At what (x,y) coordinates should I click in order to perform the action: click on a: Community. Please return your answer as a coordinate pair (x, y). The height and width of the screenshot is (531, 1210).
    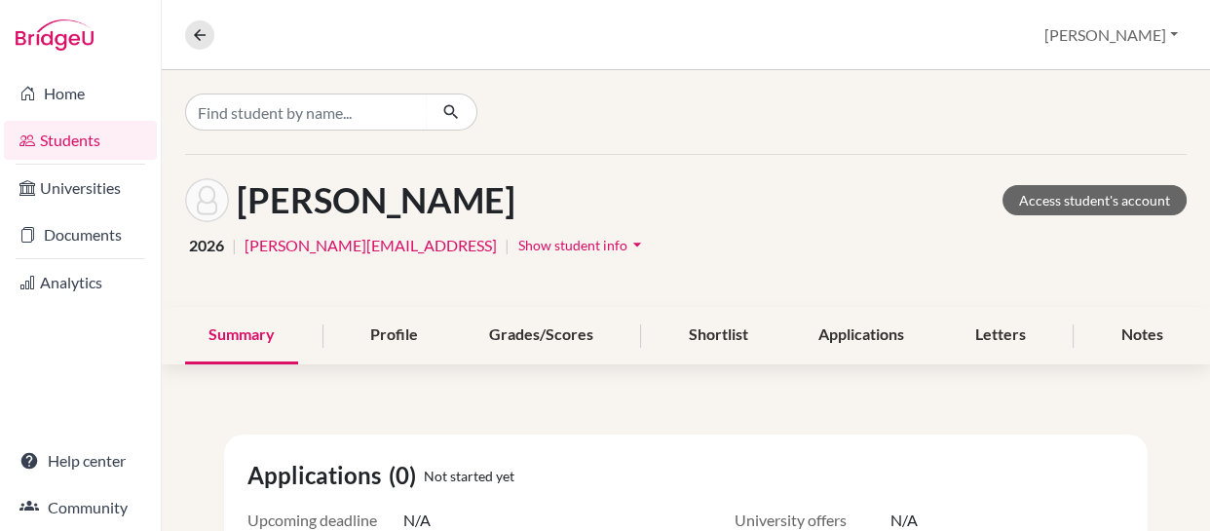
    Looking at the image, I should click on (80, 507).